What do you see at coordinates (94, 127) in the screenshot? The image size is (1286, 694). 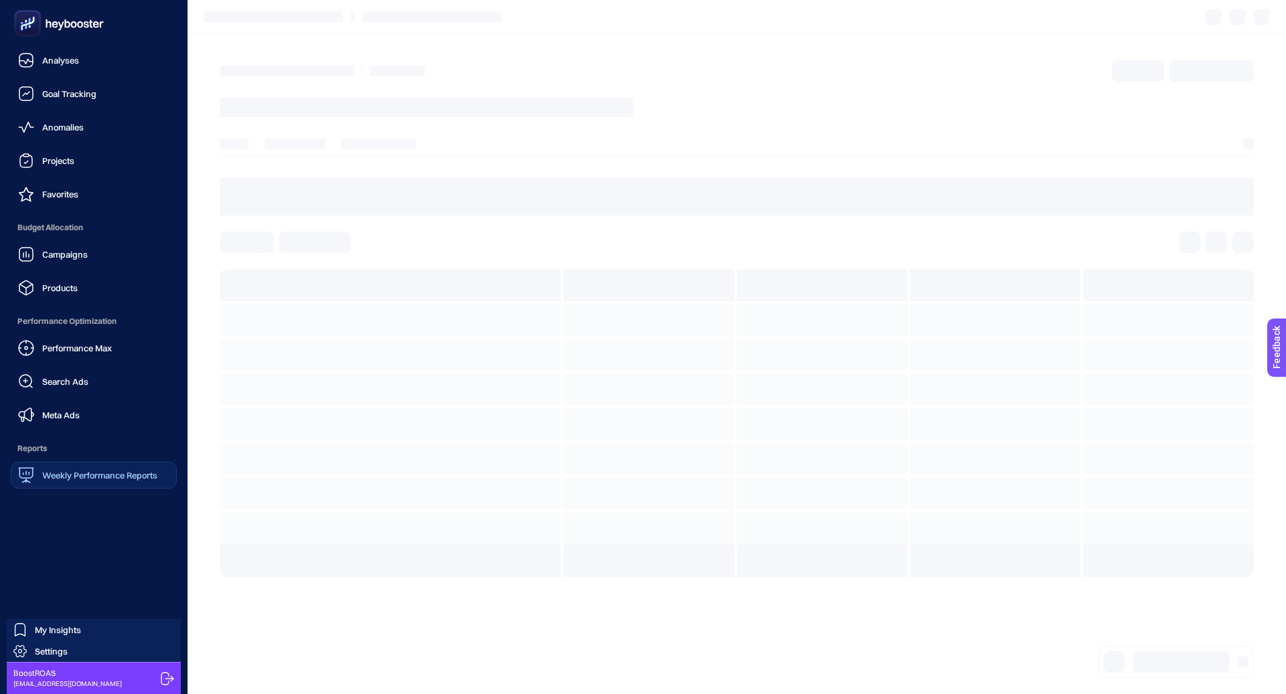 I see `a: Anomalies` at bounding box center [94, 127].